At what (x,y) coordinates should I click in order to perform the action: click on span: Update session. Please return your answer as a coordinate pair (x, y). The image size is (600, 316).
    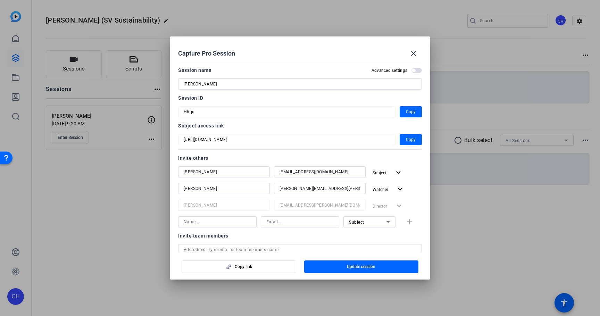
    Looking at the image, I should click on (361, 266).